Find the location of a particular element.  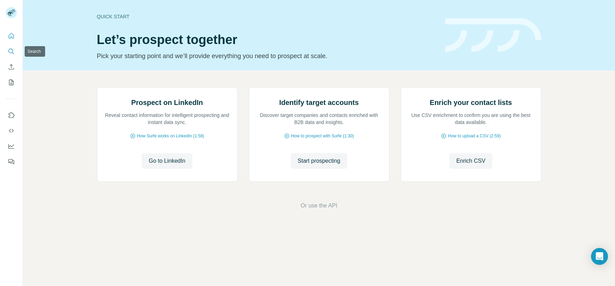

button: Start prospecting is located at coordinates (319, 161).